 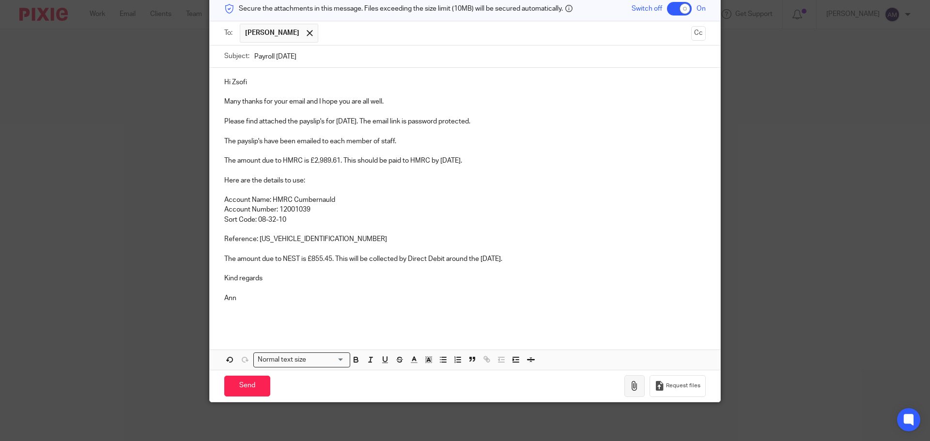 What do you see at coordinates (698, 33) in the screenshot?
I see `button: Cc` at bounding box center [698, 33].